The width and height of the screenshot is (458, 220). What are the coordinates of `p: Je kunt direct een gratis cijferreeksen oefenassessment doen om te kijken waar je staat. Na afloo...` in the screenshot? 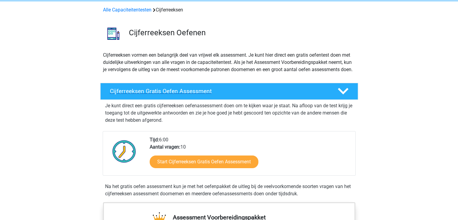 It's located at (229, 113).